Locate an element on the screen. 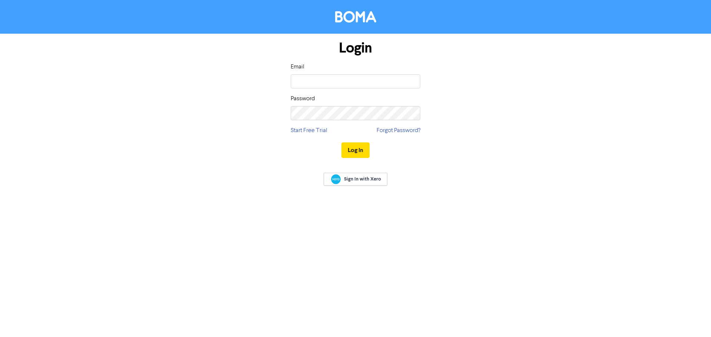  a: Sign In with Xero is located at coordinates (356, 179).